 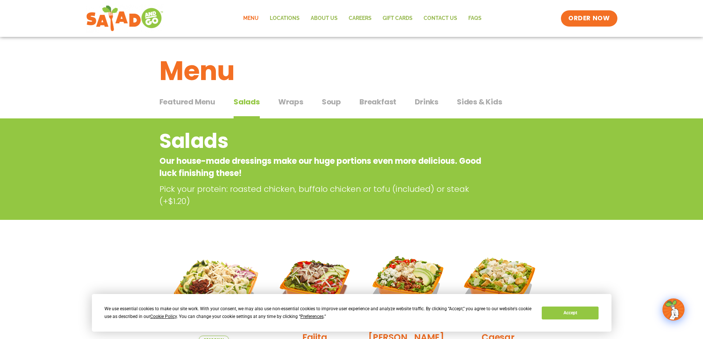 What do you see at coordinates (284, 18) in the screenshot?
I see `a: Locations` at bounding box center [284, 18].